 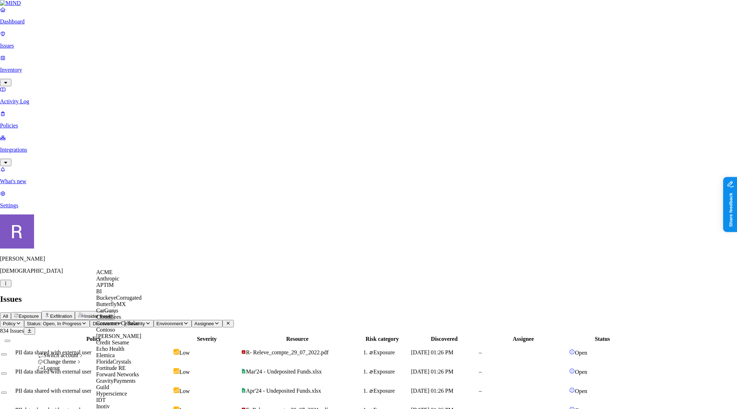 What do you see at coordinates (101, 399) in the screenshot?
I see `span: IDT` at bounding box center [101, 399].